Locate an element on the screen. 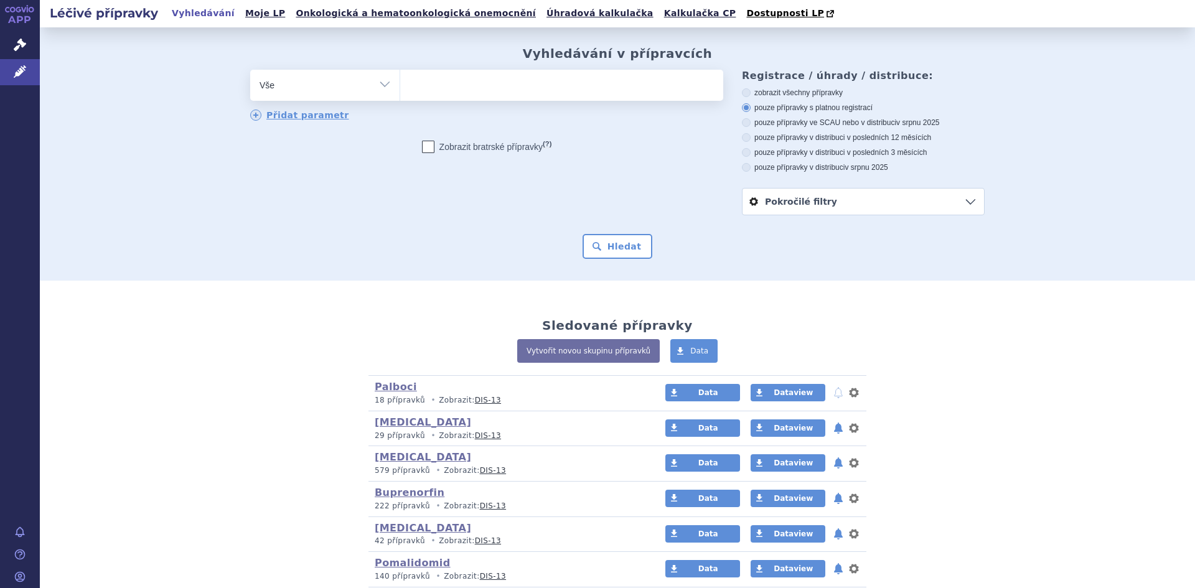 Image resolution: width=1195 pixels, height=588 pixels. a: Vytvořit novou skupinu přípravků is located at coordinates (588, 351).